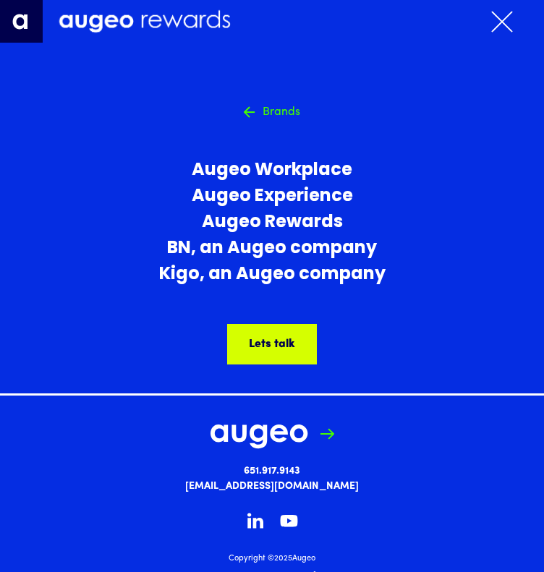  I want to click on a: 651.917.9143, so click(272, 471).